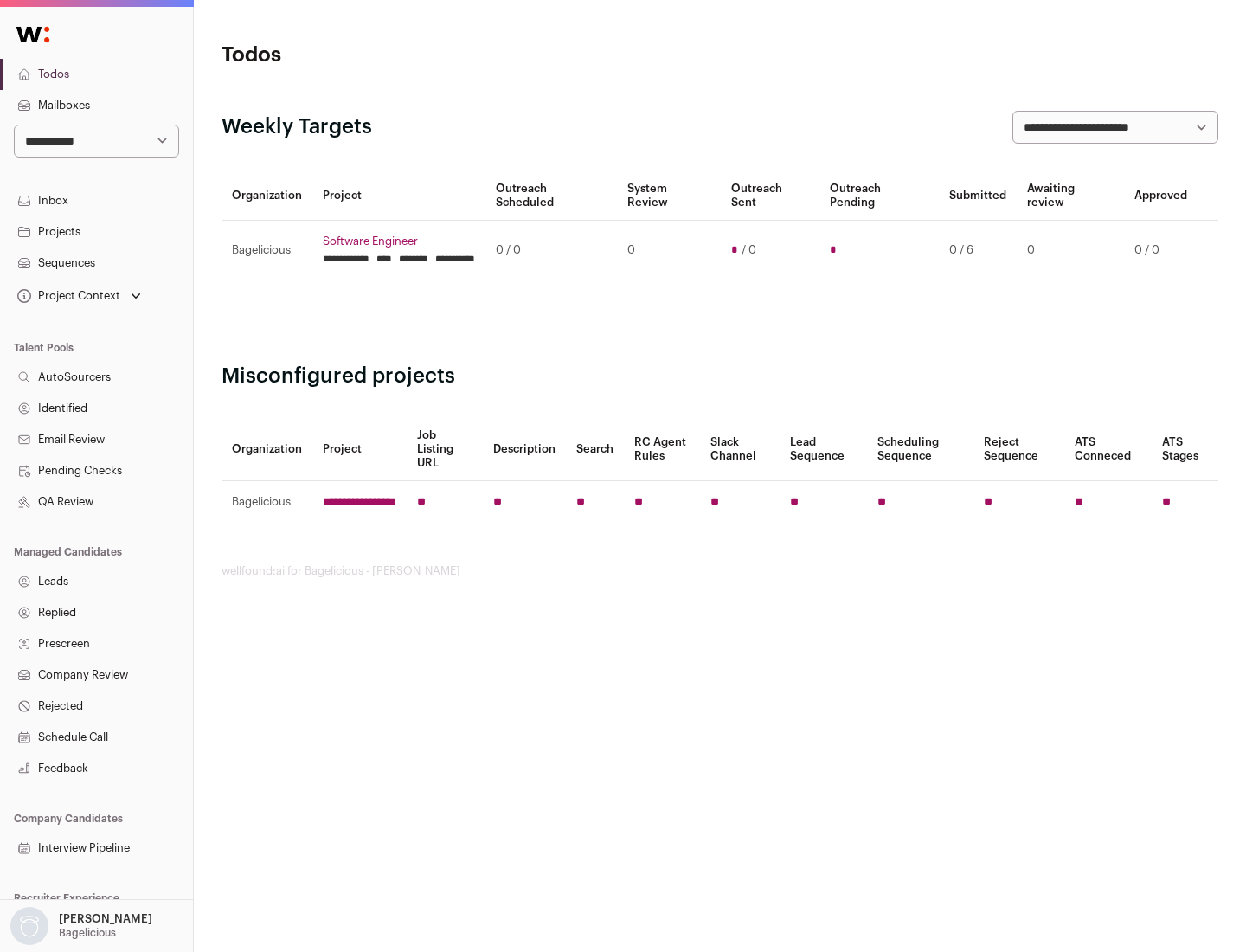 The width and height of the screenshot is (1246, 952). What do you see at coordinates (770, 196) in the screenshot?
I see `th: Outreach Sent` at bounding box center [770, 196].